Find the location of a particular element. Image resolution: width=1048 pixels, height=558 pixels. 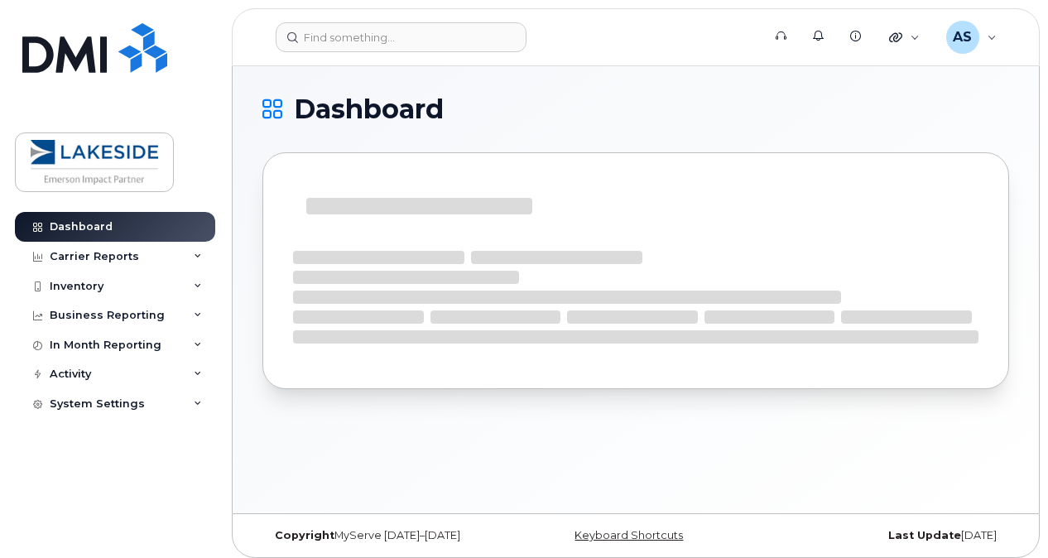

strong: Last Update is located at coordinates (924, 535).